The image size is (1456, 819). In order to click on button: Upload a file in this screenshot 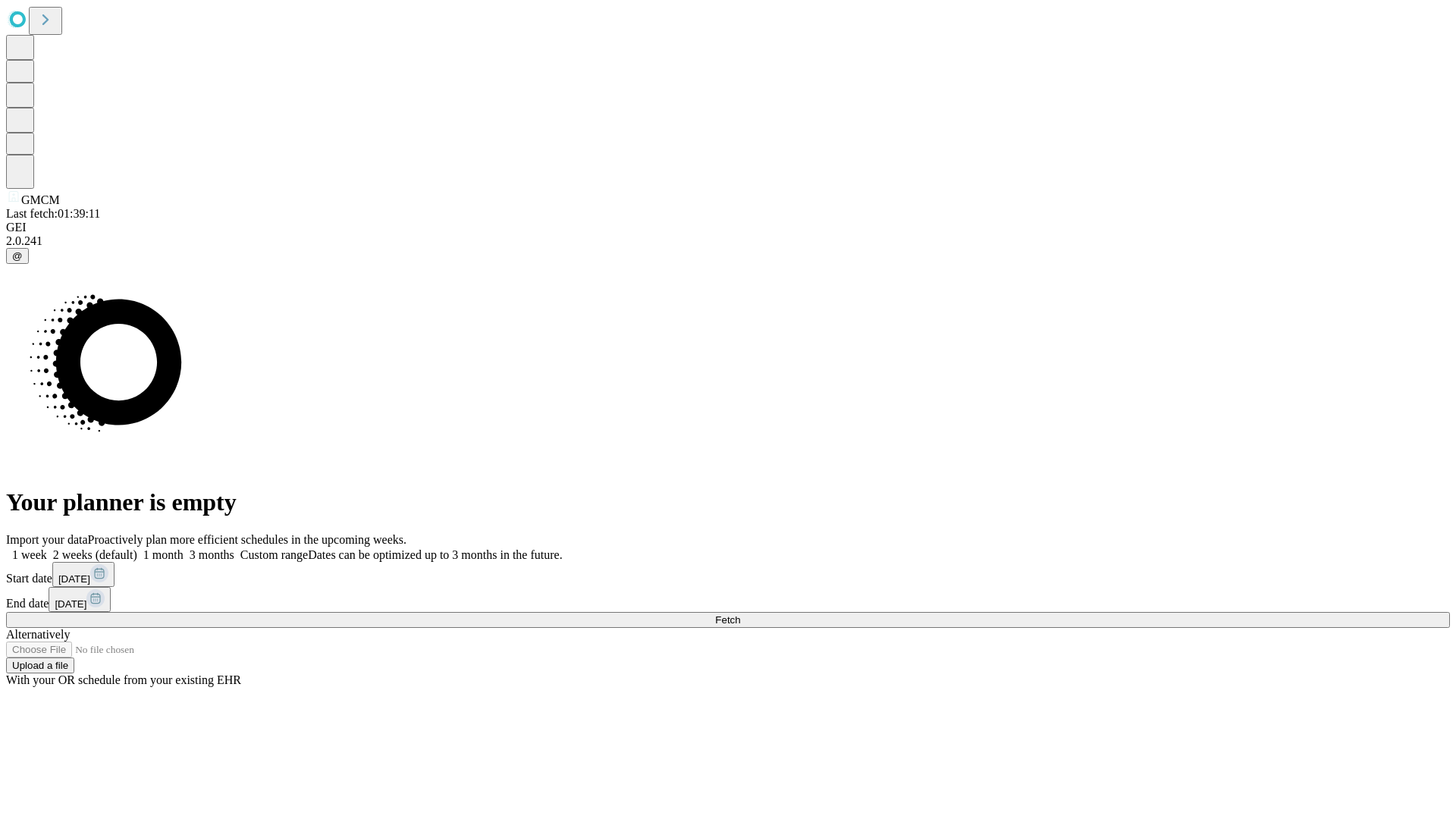, I will do `click(40, 665)`.